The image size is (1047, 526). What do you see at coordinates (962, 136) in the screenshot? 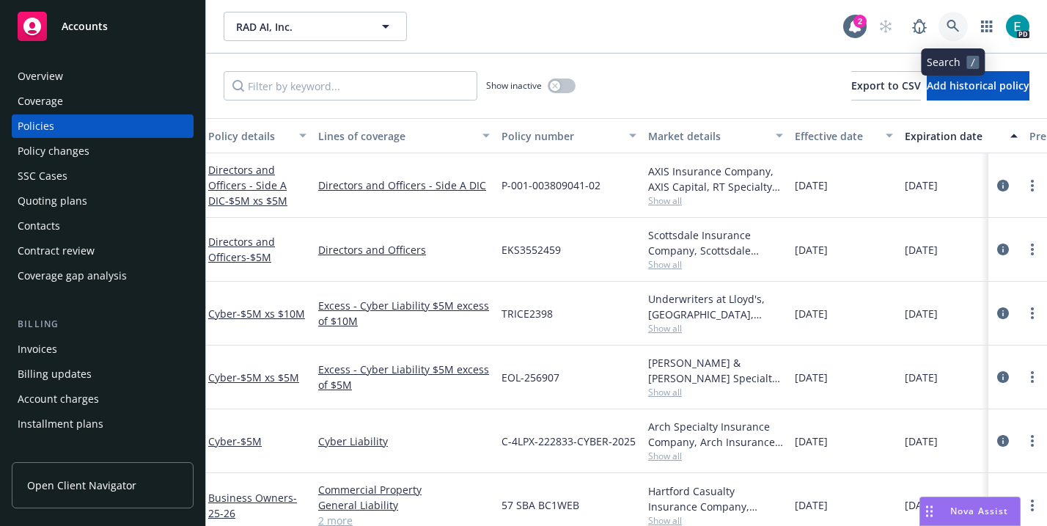
I see `button: Expiration date` at bounding box center [962, 136].